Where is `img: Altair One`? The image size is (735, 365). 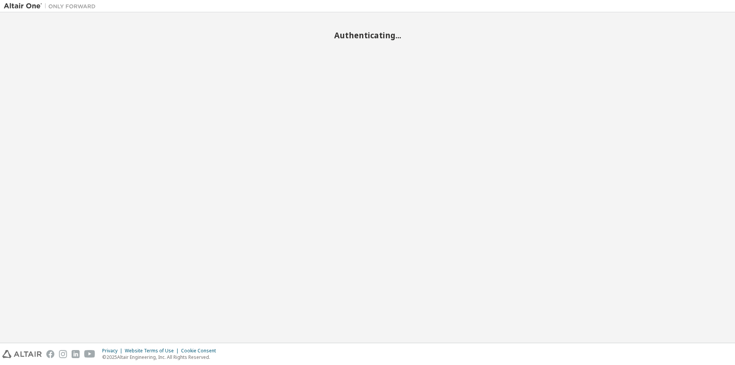 img: Altair One is located at coordinates (52, 6).